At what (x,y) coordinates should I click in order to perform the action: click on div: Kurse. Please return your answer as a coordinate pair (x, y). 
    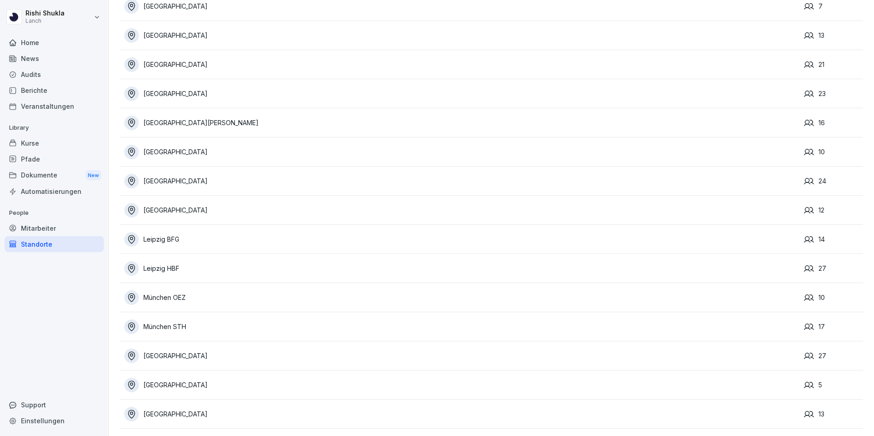
    Looking at the image, I should click on (54, 143).